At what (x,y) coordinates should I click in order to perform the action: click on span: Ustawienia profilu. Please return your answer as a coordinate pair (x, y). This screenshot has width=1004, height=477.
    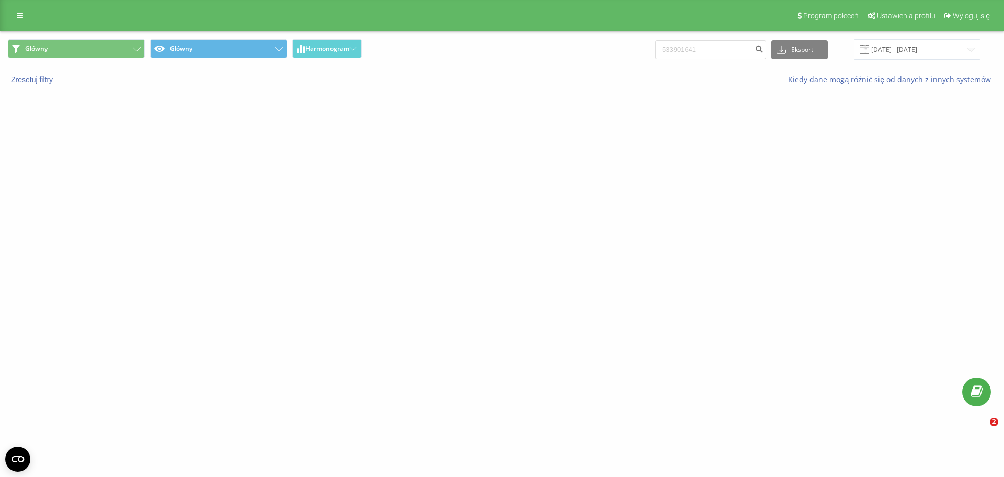
    Looking at the image, I should click on (907, 16).